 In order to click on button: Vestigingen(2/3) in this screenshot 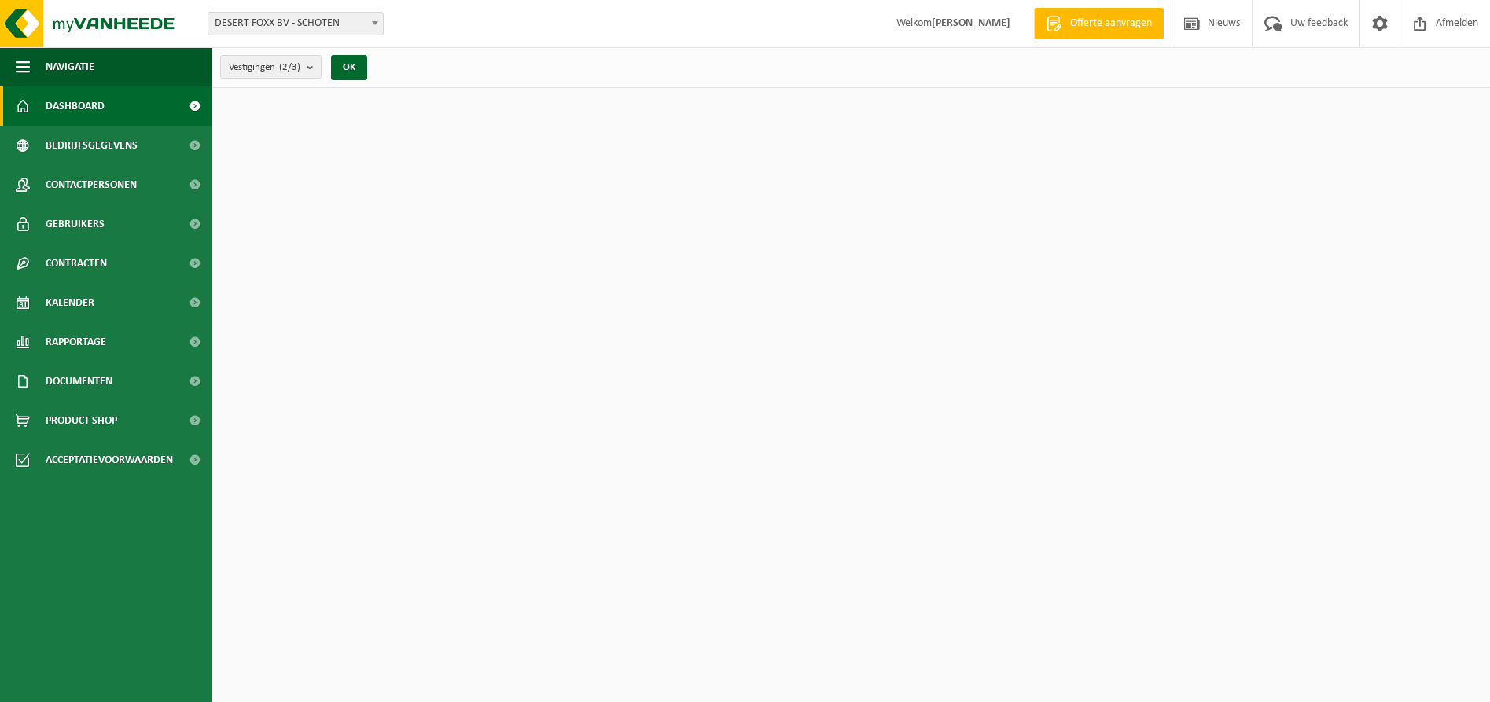, I will do `click(270, 67)`.